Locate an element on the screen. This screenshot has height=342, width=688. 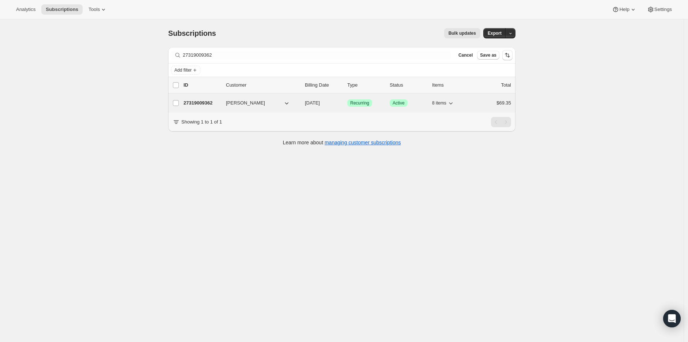
button: Analytics is located at coordinates (26, 10).